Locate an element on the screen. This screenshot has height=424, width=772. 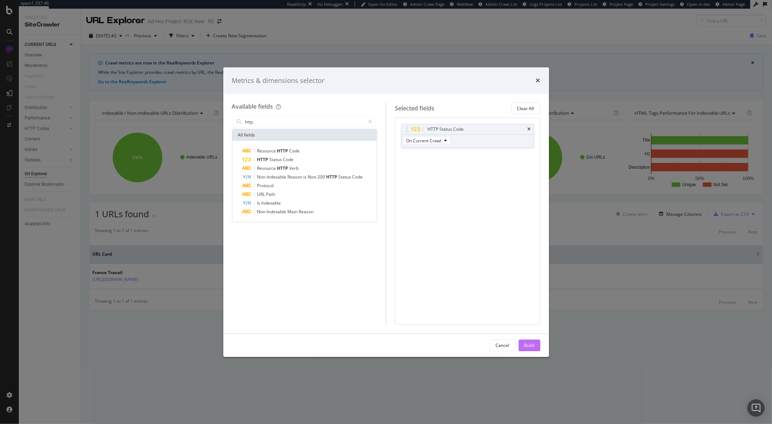
span: is is located at coordinates (306, 177).